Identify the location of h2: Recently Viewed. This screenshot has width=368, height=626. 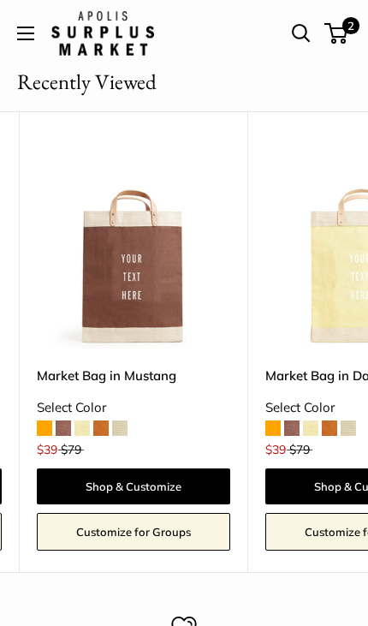
(86, 81).